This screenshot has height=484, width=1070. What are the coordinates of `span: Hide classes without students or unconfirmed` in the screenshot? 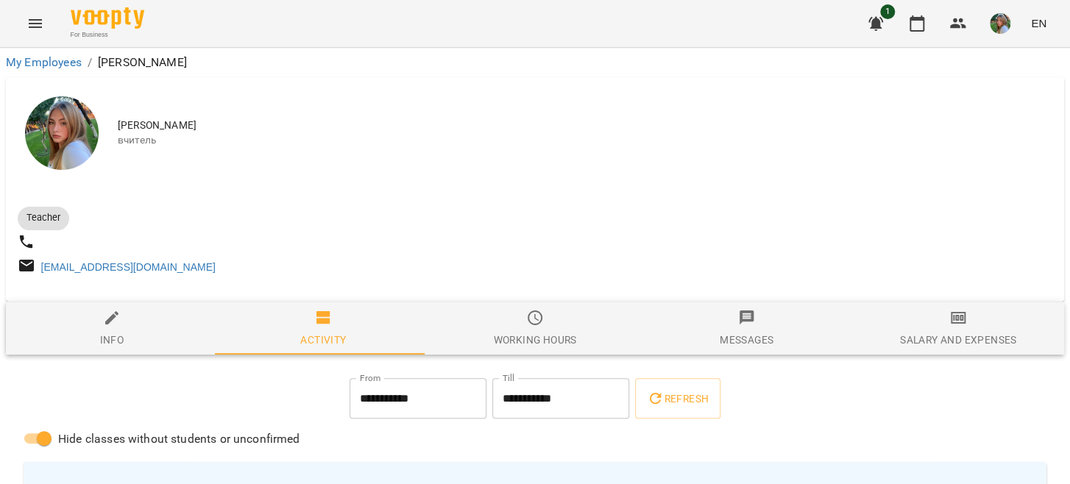 It's located at (179, 439).